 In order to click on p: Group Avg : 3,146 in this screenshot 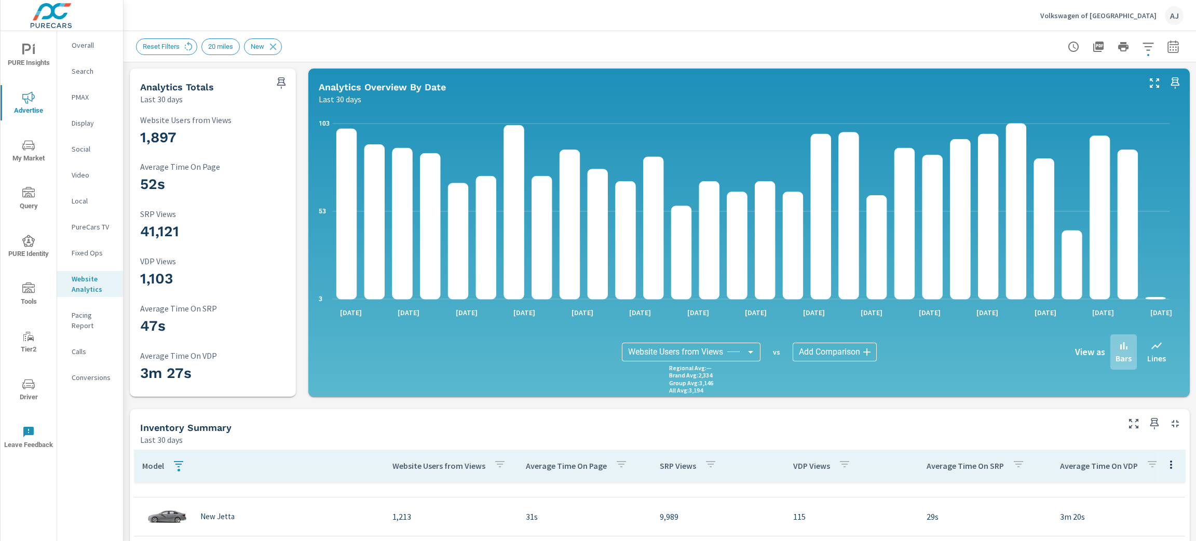, I will do `click(691, 383)`.